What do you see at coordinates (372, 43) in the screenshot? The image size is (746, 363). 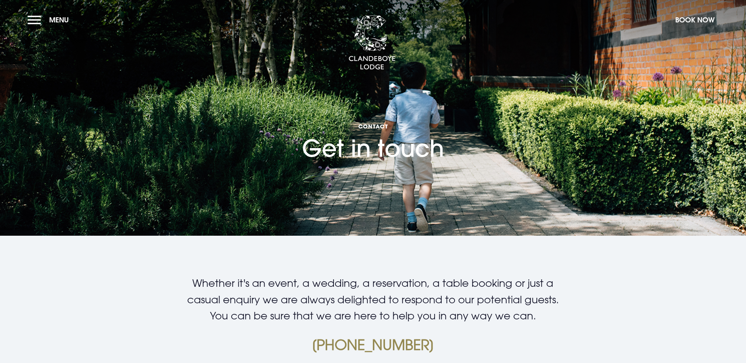 I see `img: Clandeboye Lodge` at bounding box center [372, 43].